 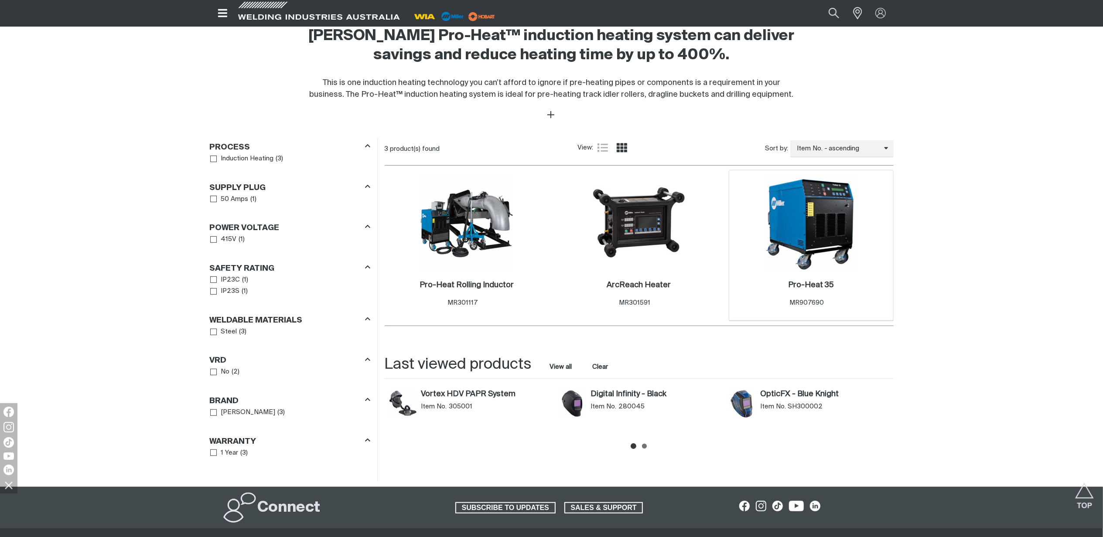 I want to click on button: Search products, so click(x=834, y=13).